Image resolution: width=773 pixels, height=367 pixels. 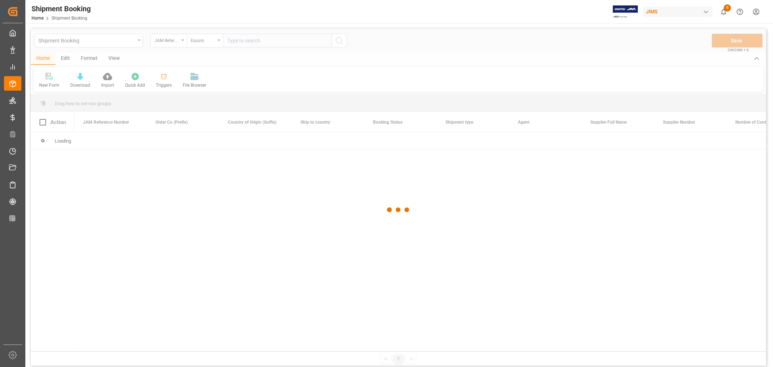 I want to click on img: Exertis%20JAM%20-%20Email%20Logo.jpg_1722504956.jpg, so click(x=625, y=12).